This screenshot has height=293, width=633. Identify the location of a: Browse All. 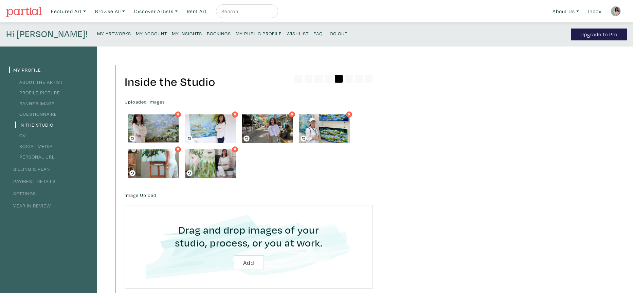
(110, 11).